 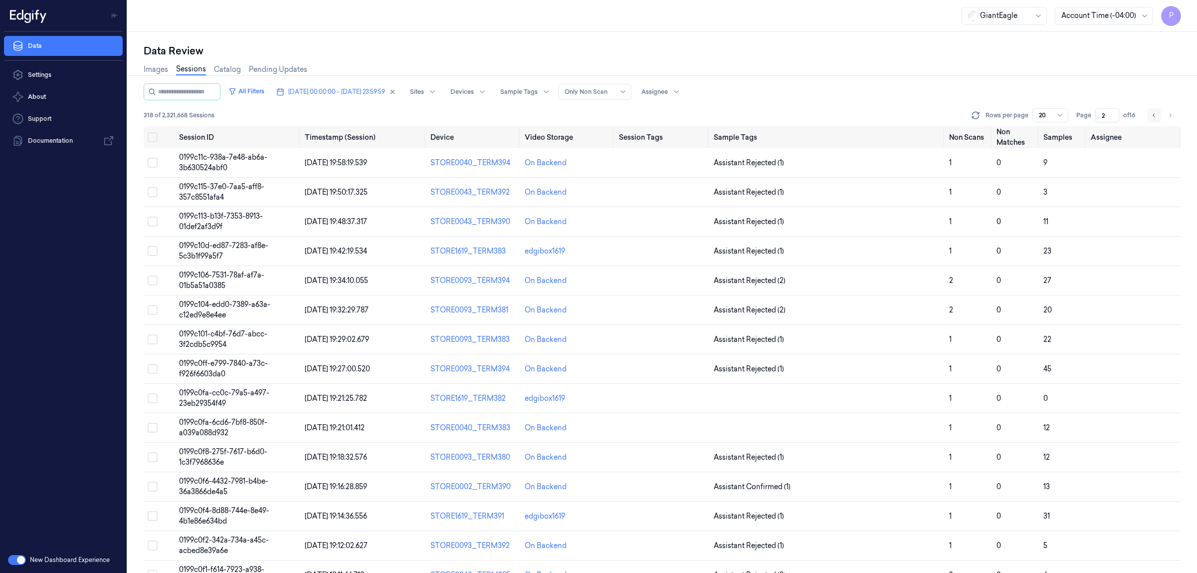 What do you see at coordinates (223, 368) in the screenshot?
I see `span: 0199c0ff-e799-7840-a73c-f926f6603da0` at bounding box center [223, 368].